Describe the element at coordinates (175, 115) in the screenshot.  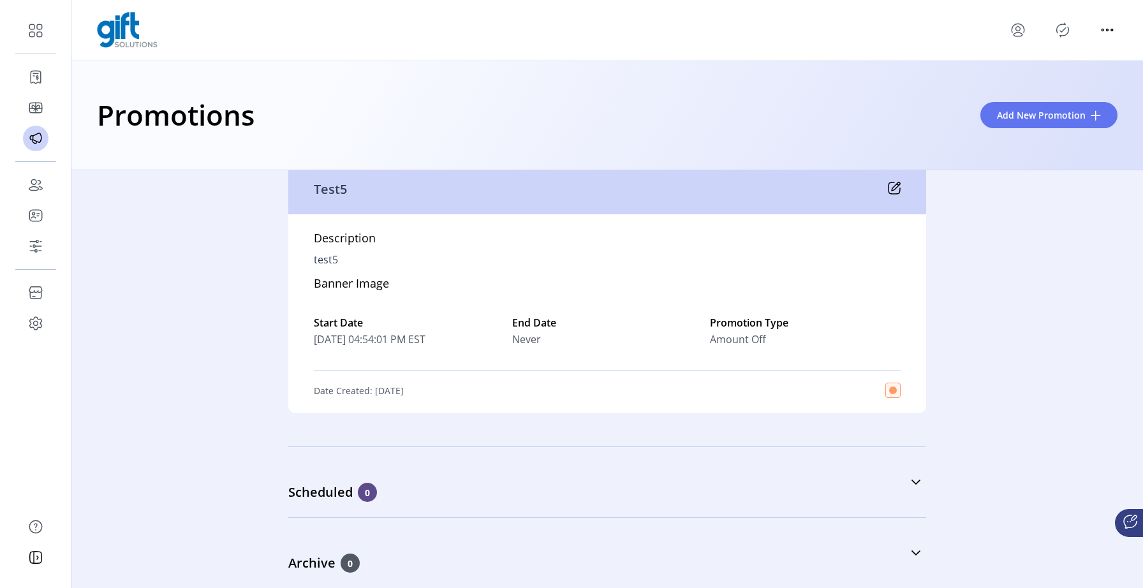
I see `h1: Promotions` at that location.